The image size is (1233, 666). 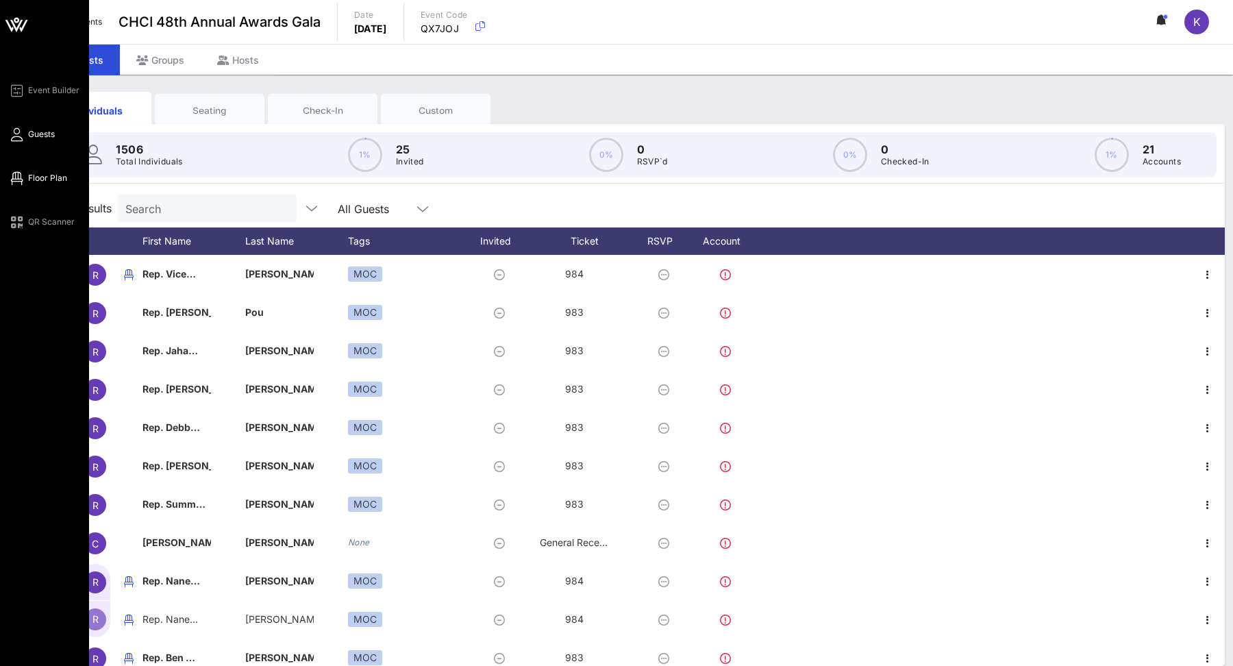 What do you see at coordinates (177, 504) in the screenshot?
I see `p: Rep. Summ…` at bounding box center [177, 504].